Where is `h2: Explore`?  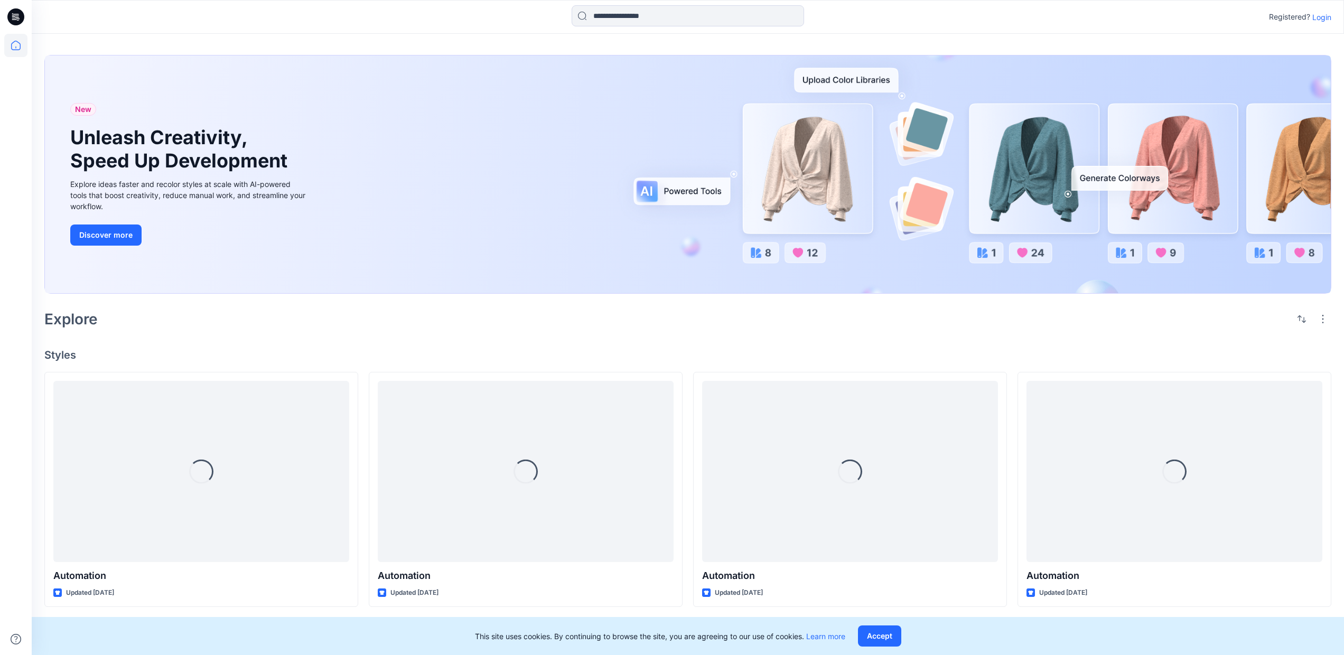 h2: Explore is located at coordinates (71, 319).